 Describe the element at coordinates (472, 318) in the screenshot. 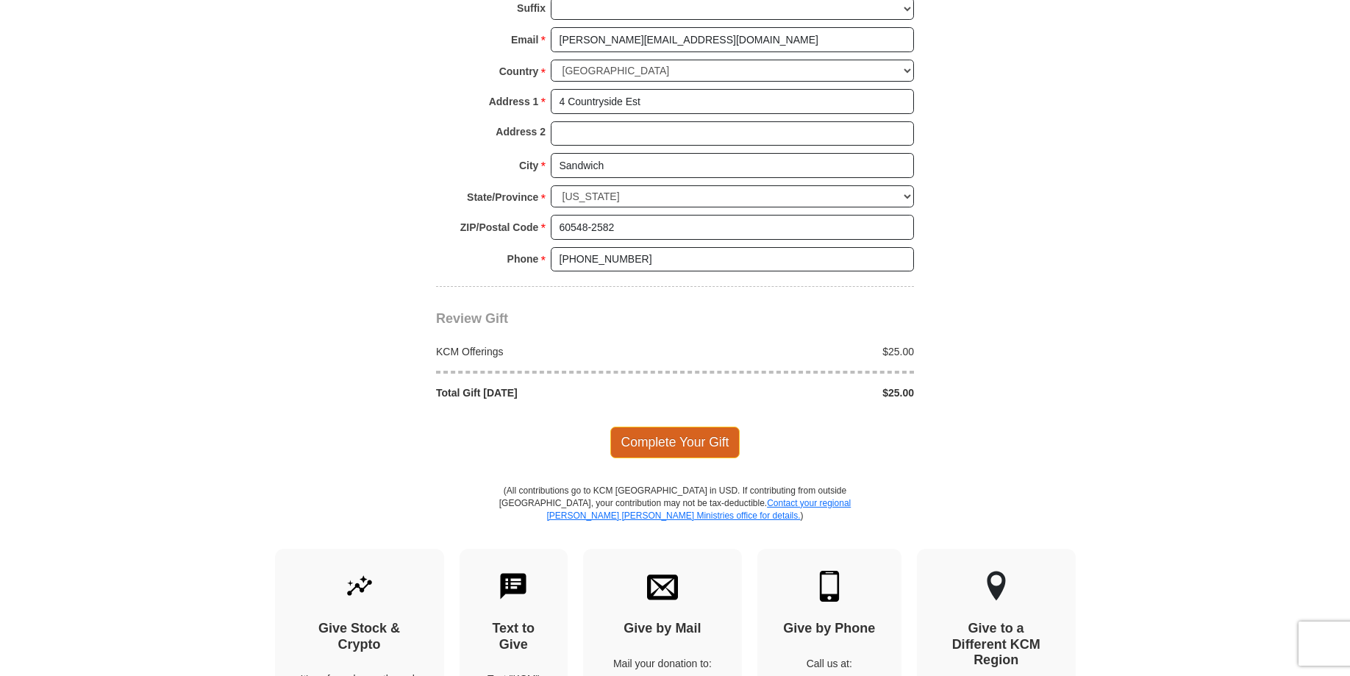

I see `span: Review Gift` at that location.